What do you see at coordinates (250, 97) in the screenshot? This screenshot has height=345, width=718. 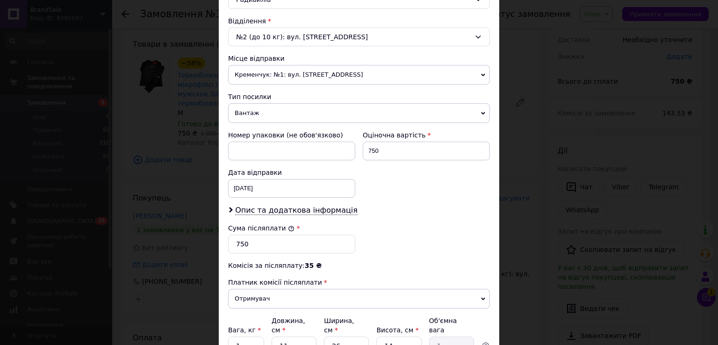 I see `span: Тип посилки` at bounding box center [250, 97].